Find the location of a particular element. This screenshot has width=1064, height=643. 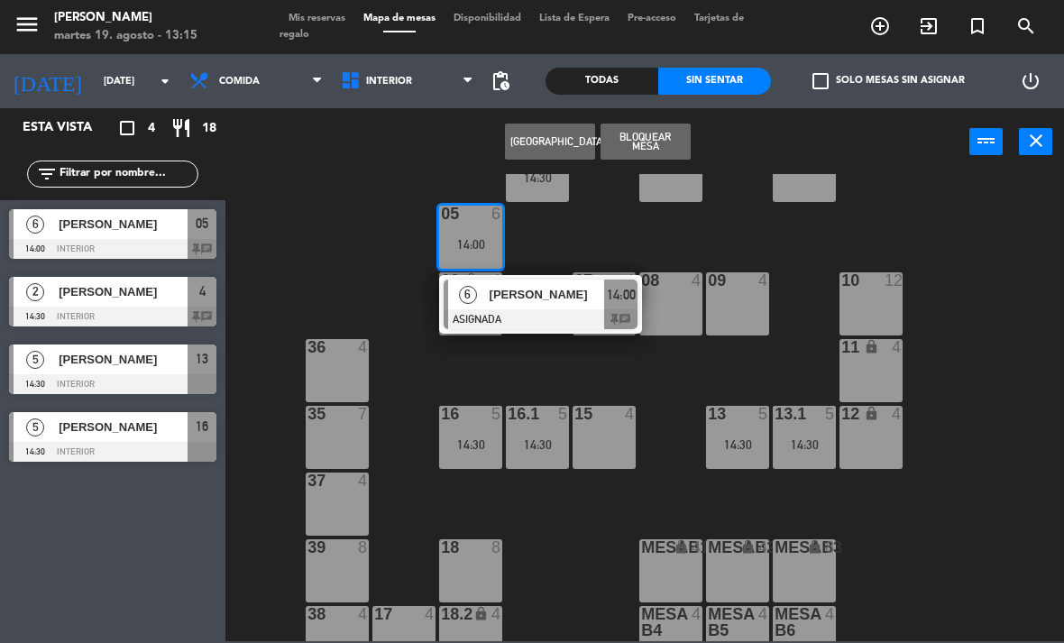

div: 06 is located at coordinates (441, 280).